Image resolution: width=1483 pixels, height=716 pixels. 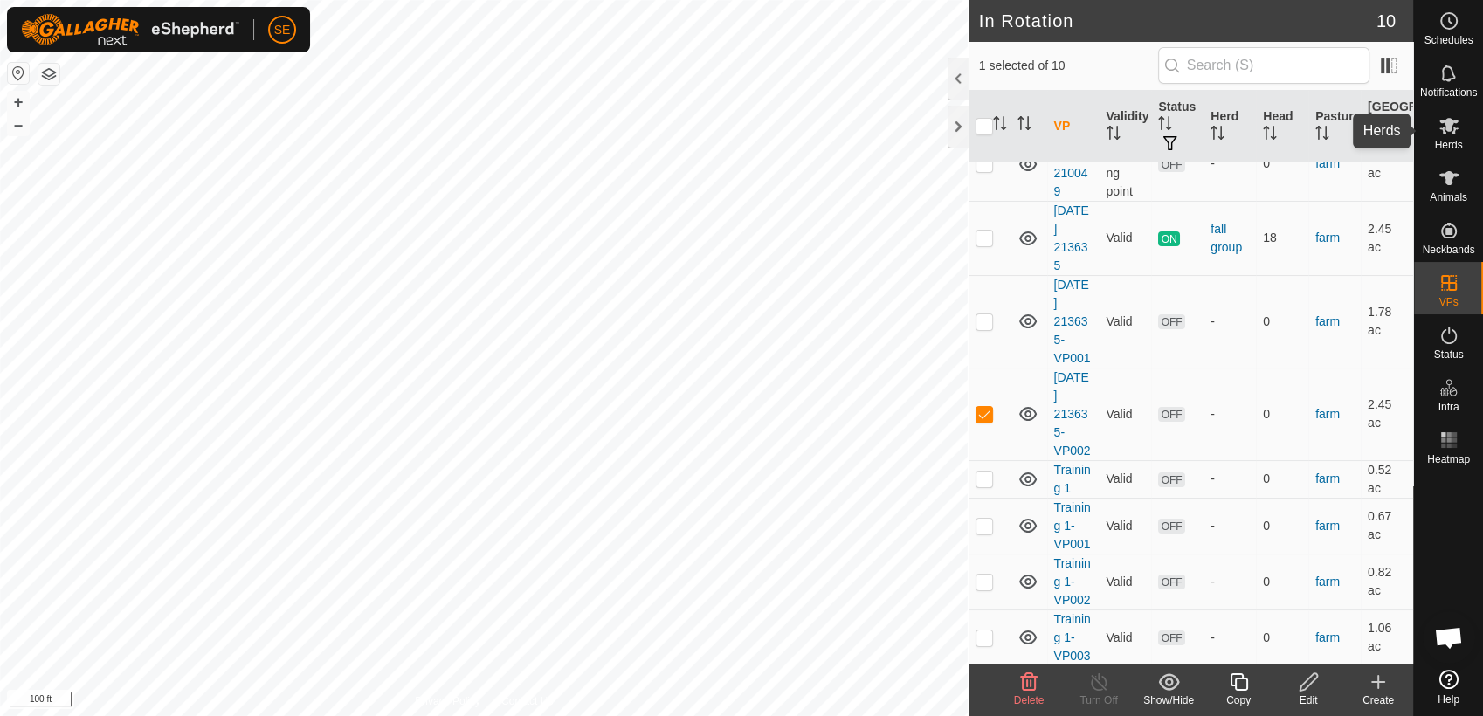 I want to click on span: Heatmap, so click(x=1448, y=459).